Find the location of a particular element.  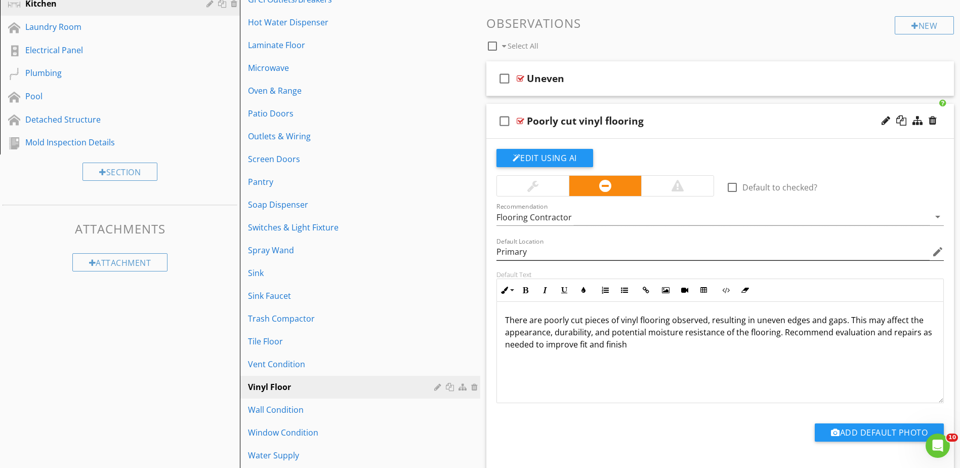

button: Bold (Ctrl+B) is located at coordinates (526, 290).